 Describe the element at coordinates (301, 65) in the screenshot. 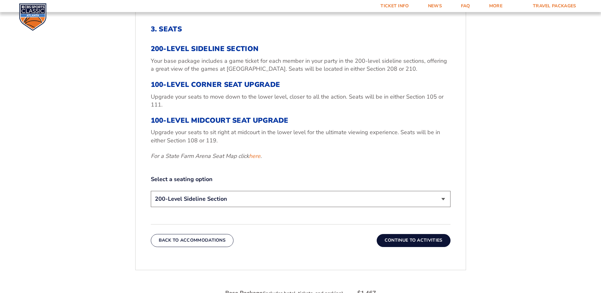

I see `p: Your base package includes a game ticket for each member in your party in the 200-level sideline ...` at that location.